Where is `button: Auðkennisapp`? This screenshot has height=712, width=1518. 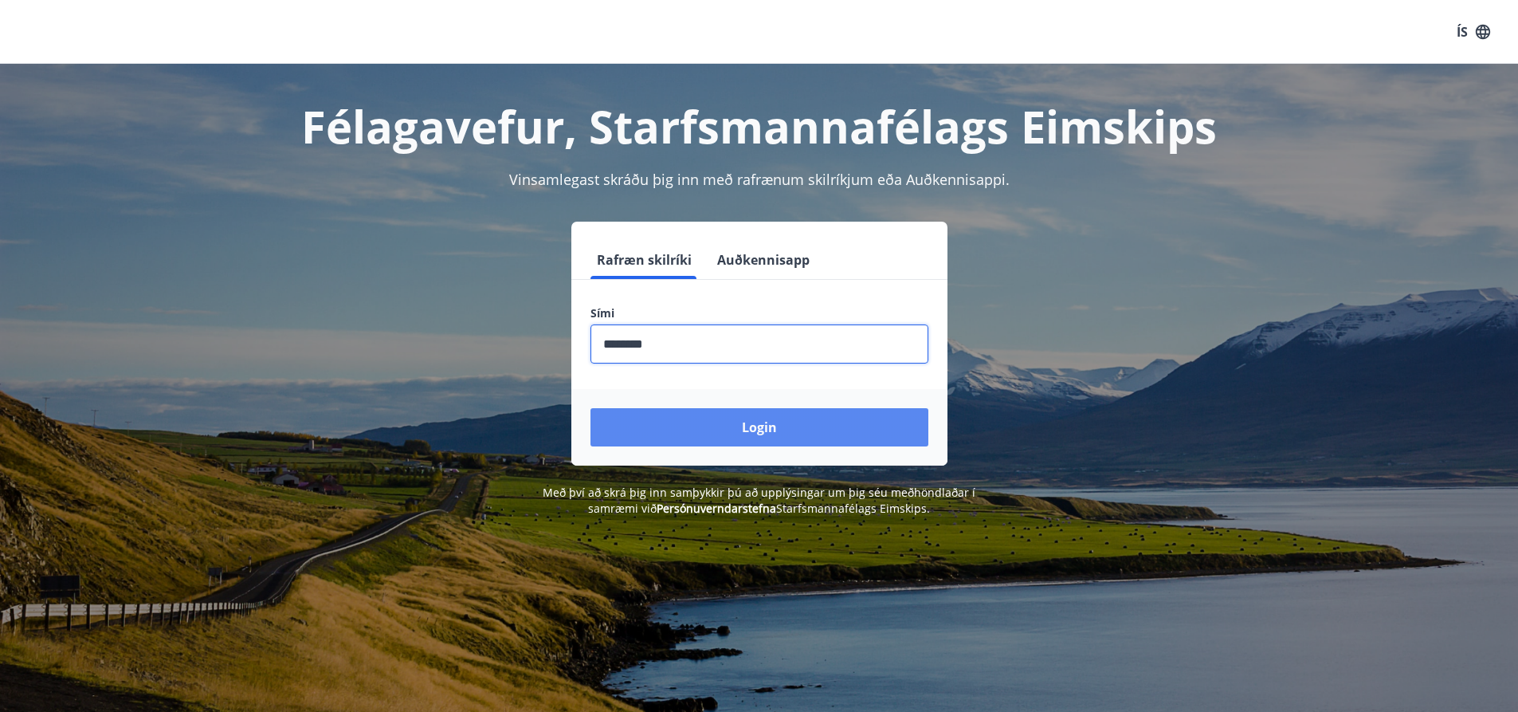
button: Auðkennisapp is located at coordinates (764, 260).